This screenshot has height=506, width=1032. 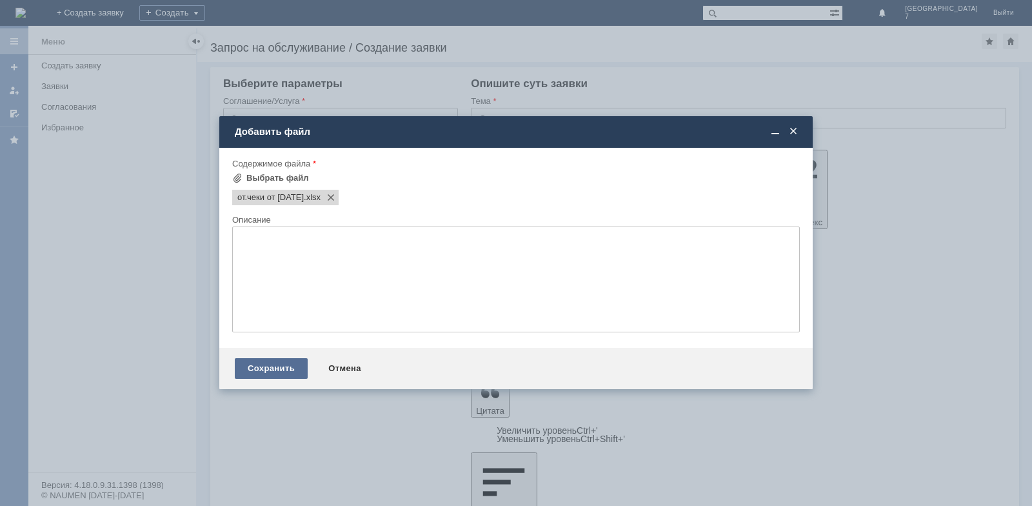 What do you see at coordinates (97, 10) in the screenshot?
I see `div: Прошу удалить отложенные чеки` at bounding box center [97, 10].